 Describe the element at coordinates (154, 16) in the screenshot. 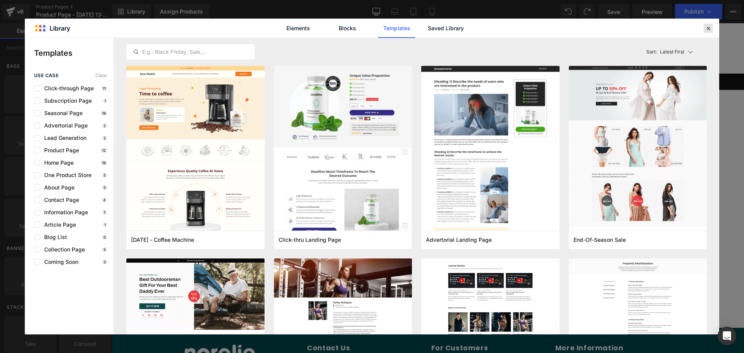

I see `a: All Products` at that location.